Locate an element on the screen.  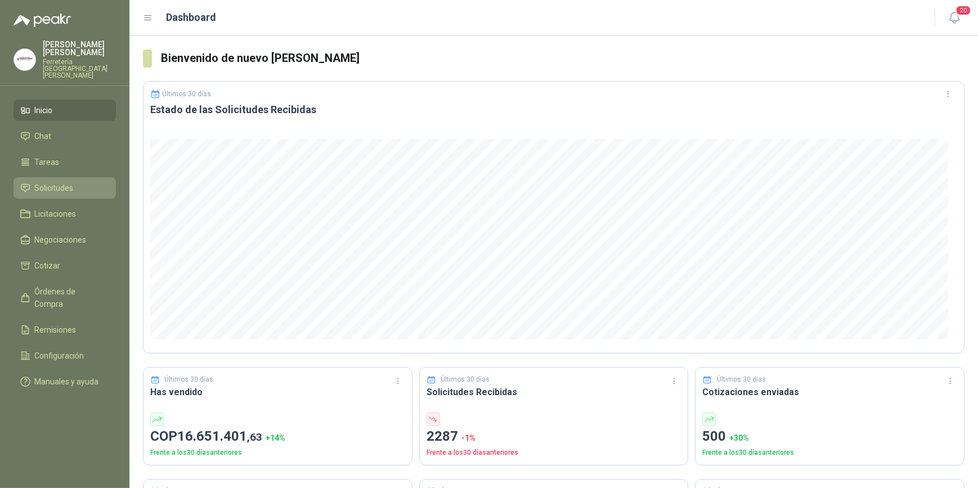
h3: Cotizaciones enviadas is located at coordinates (829, 391).